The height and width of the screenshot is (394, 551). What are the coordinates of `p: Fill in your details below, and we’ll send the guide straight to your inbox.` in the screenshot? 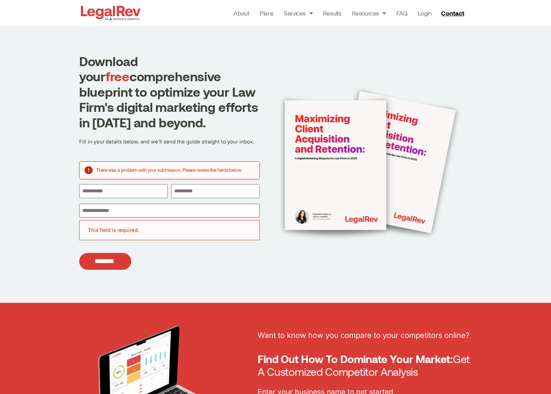 It's located at (169, 142).